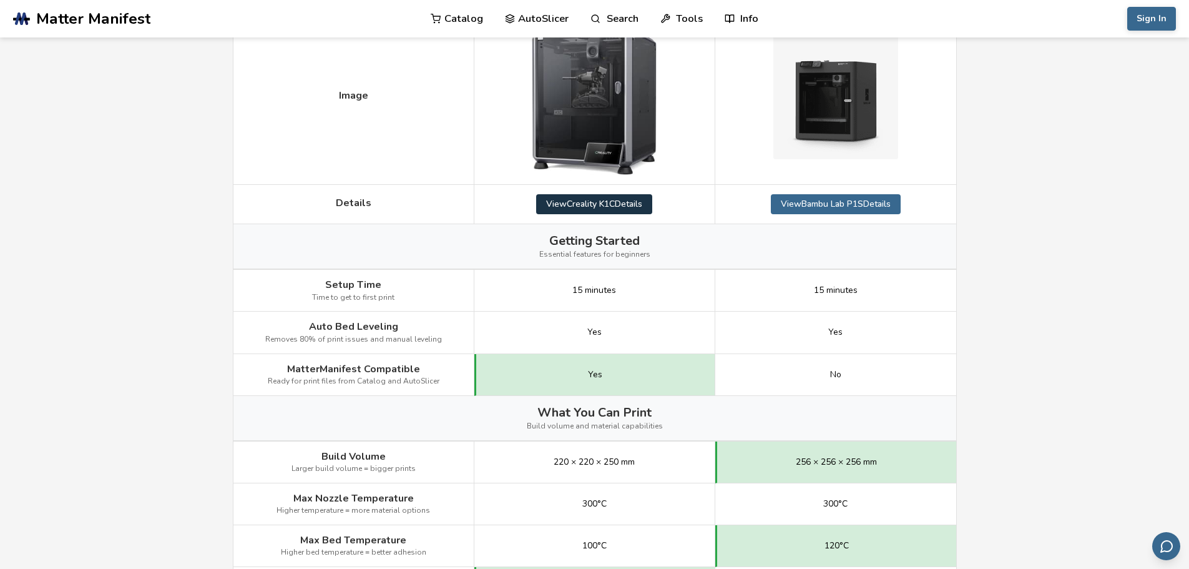  Describe the element at coordinates (836, 204) in the screenshot. I see `a: ViewBambu Lab P1SDetails` at that location.